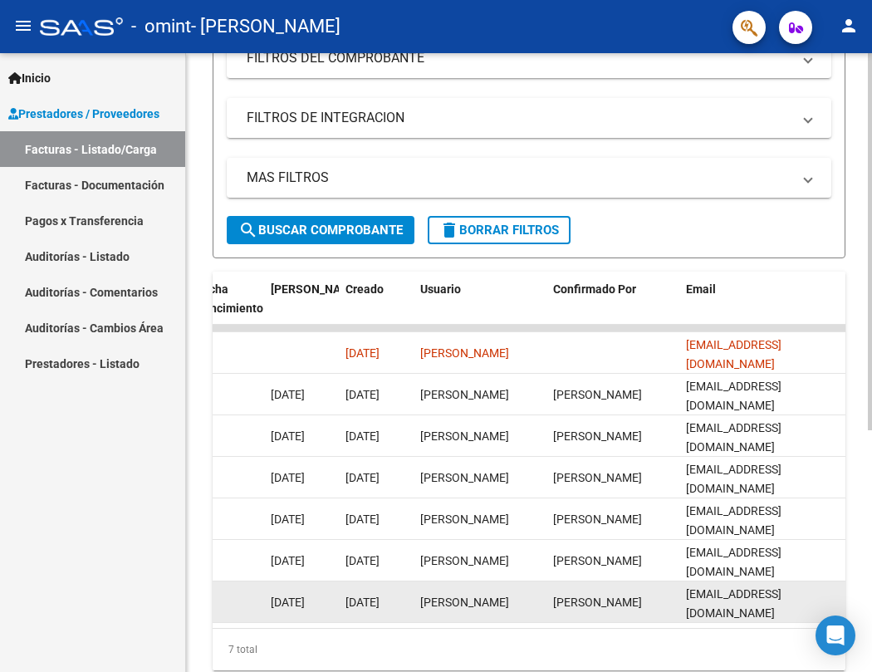  I want to click on span: Usuario, so click(440, 289).